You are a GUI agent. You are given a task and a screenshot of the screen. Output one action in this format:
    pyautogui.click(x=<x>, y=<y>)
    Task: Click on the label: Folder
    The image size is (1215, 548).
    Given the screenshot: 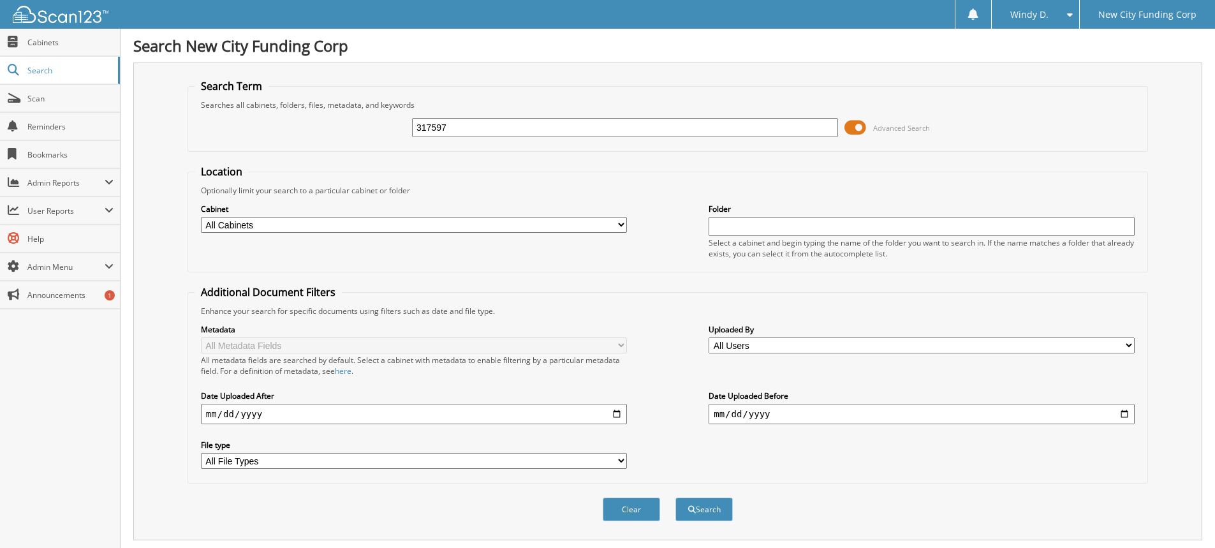 What is the action you would take?
    pyautogui.click(x=922, y=209)
    